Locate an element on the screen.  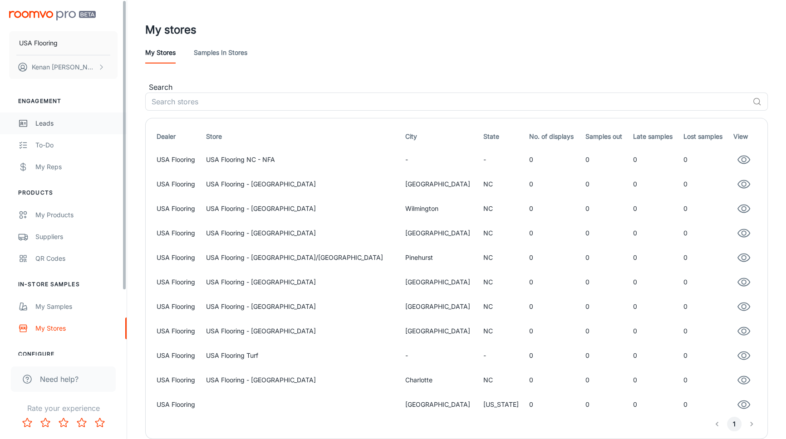
th: Lost samples is located at coordinates (705, 137).